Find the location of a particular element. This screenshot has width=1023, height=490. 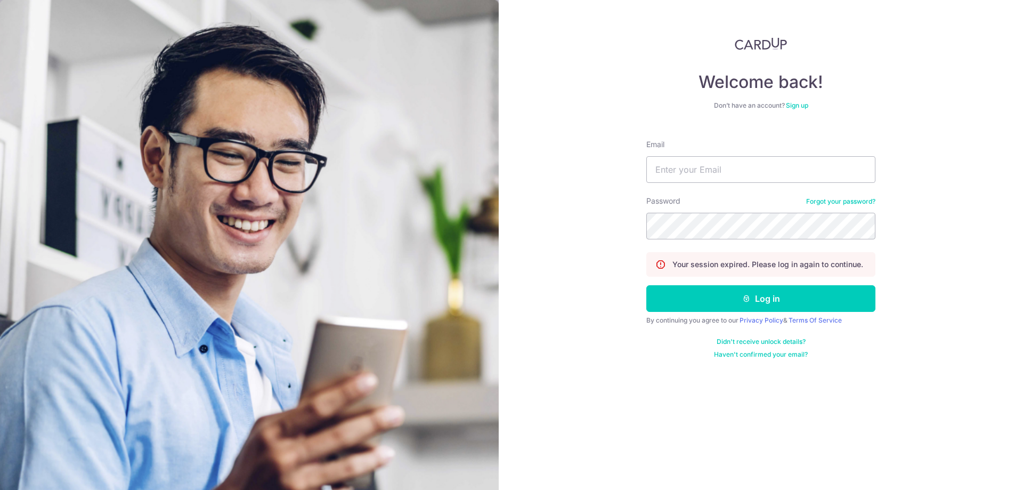

a: Privacy Policy is located at coordinates (761, 320).